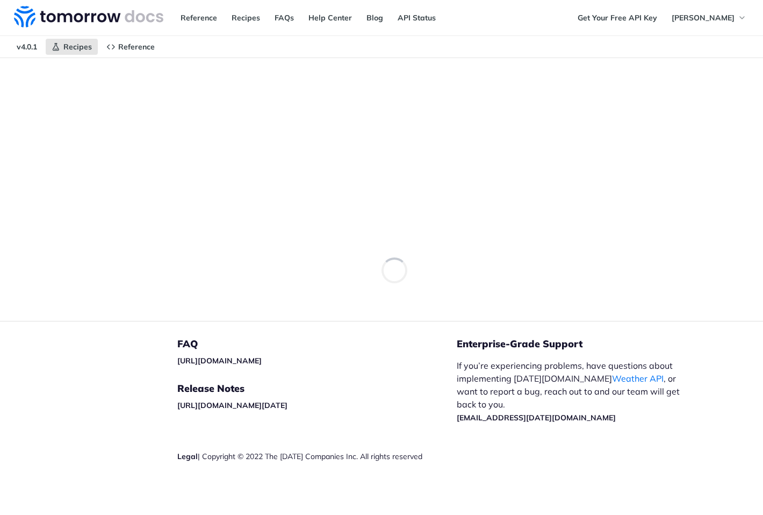  I want to click on h5: Release Notes, so click(317, 389).